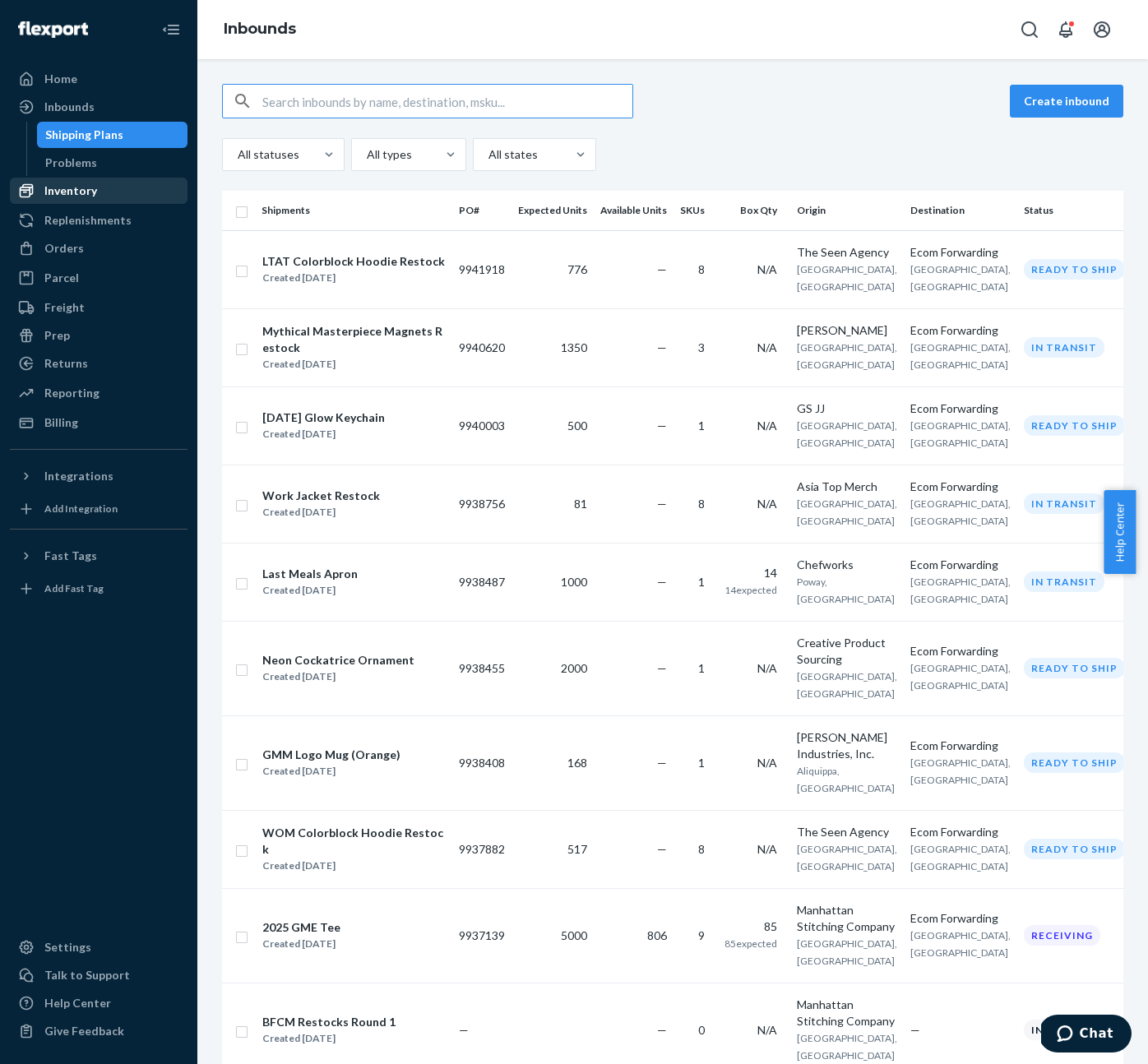 This screenshot has height=1064, width=1148. Describe the element at coordinates (338, 660) in the screenshot. I see `div: Neon Cockatrice Ornament` at that location.